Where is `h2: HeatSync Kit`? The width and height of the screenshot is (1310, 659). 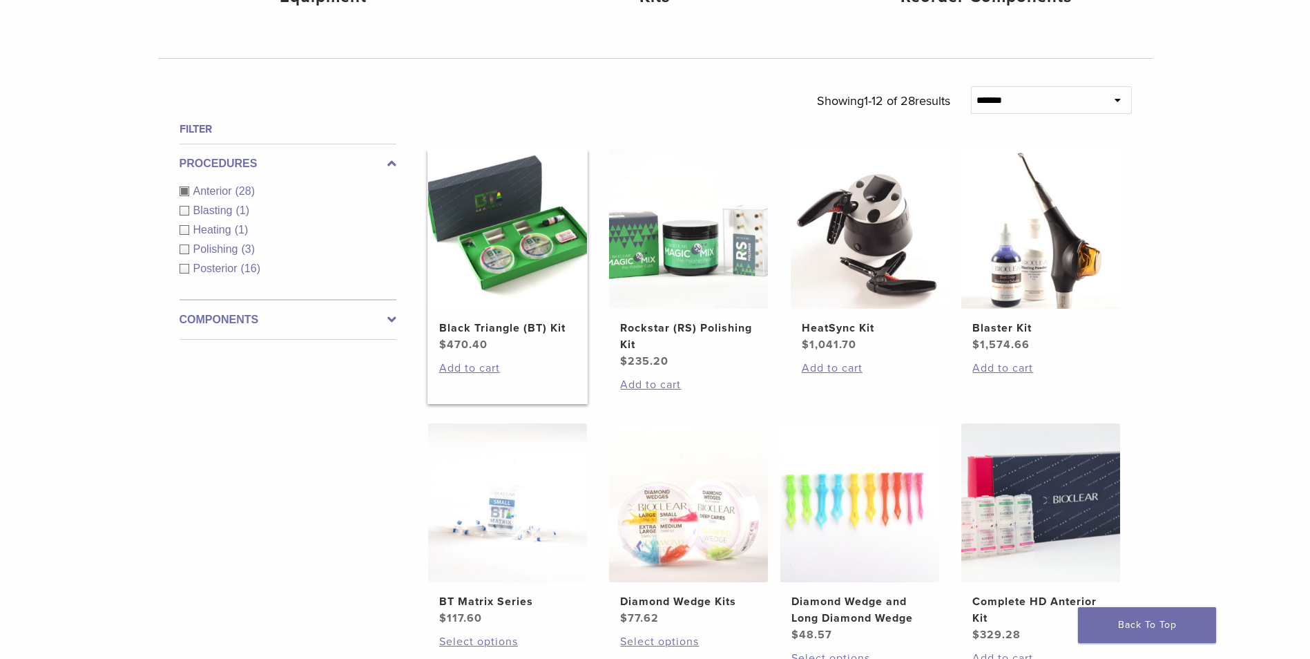
h2: HeatSync Kit is located at coordinates (870, 328).